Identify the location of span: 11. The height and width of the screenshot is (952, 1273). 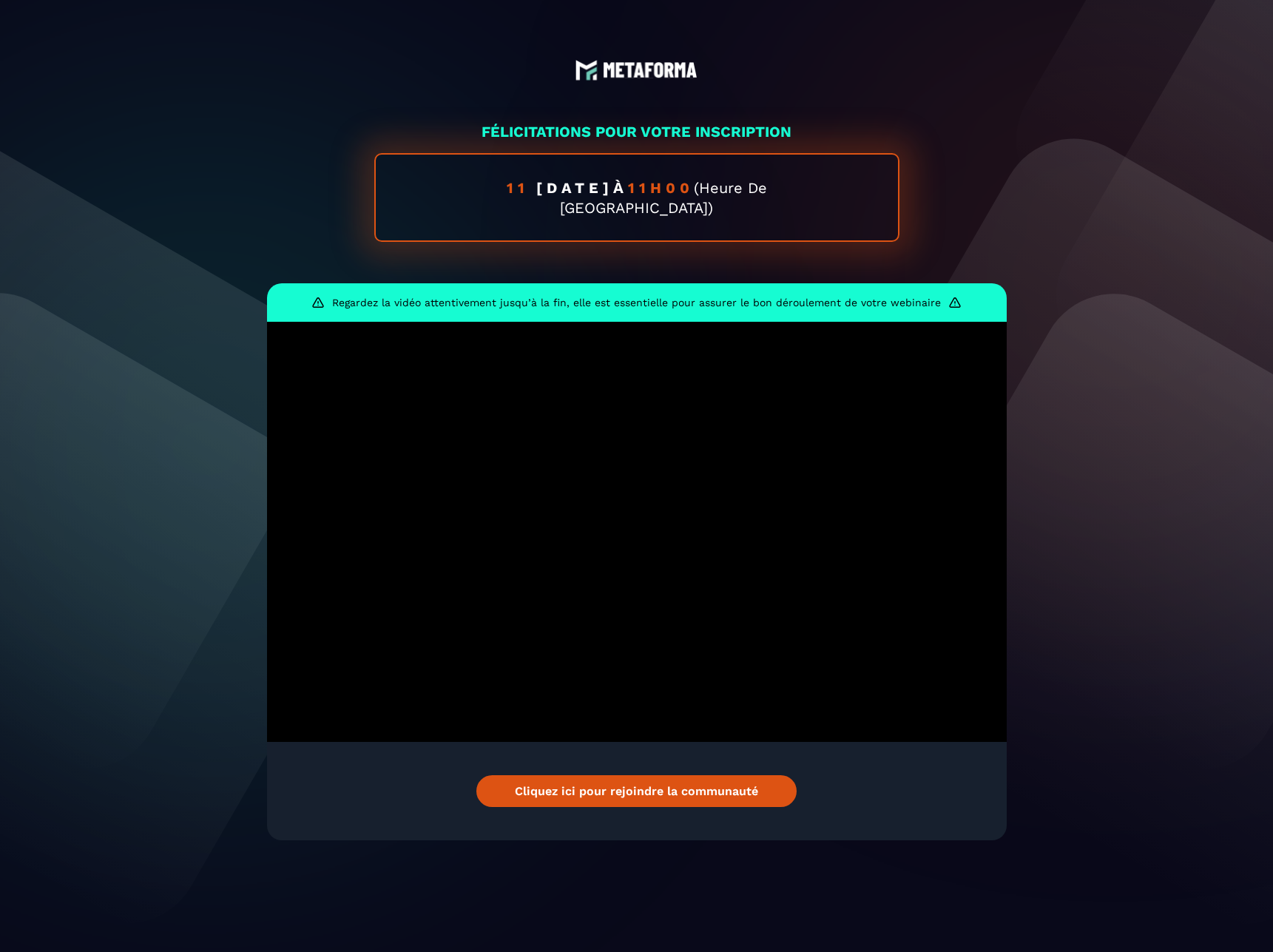
(521, 187).